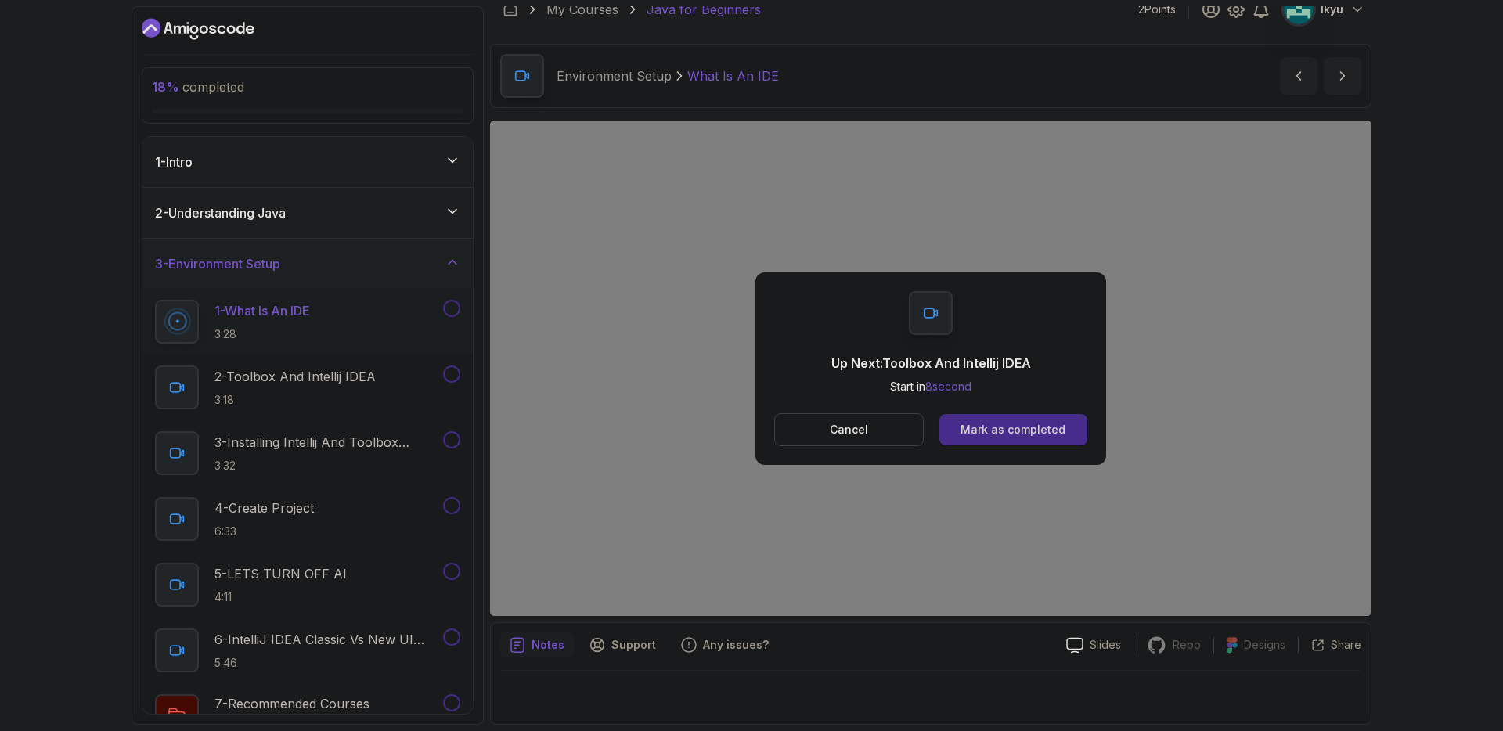  Describe the element at coordinates (736, 645) in the screenshot. I see `p: Any issues?` at that location.